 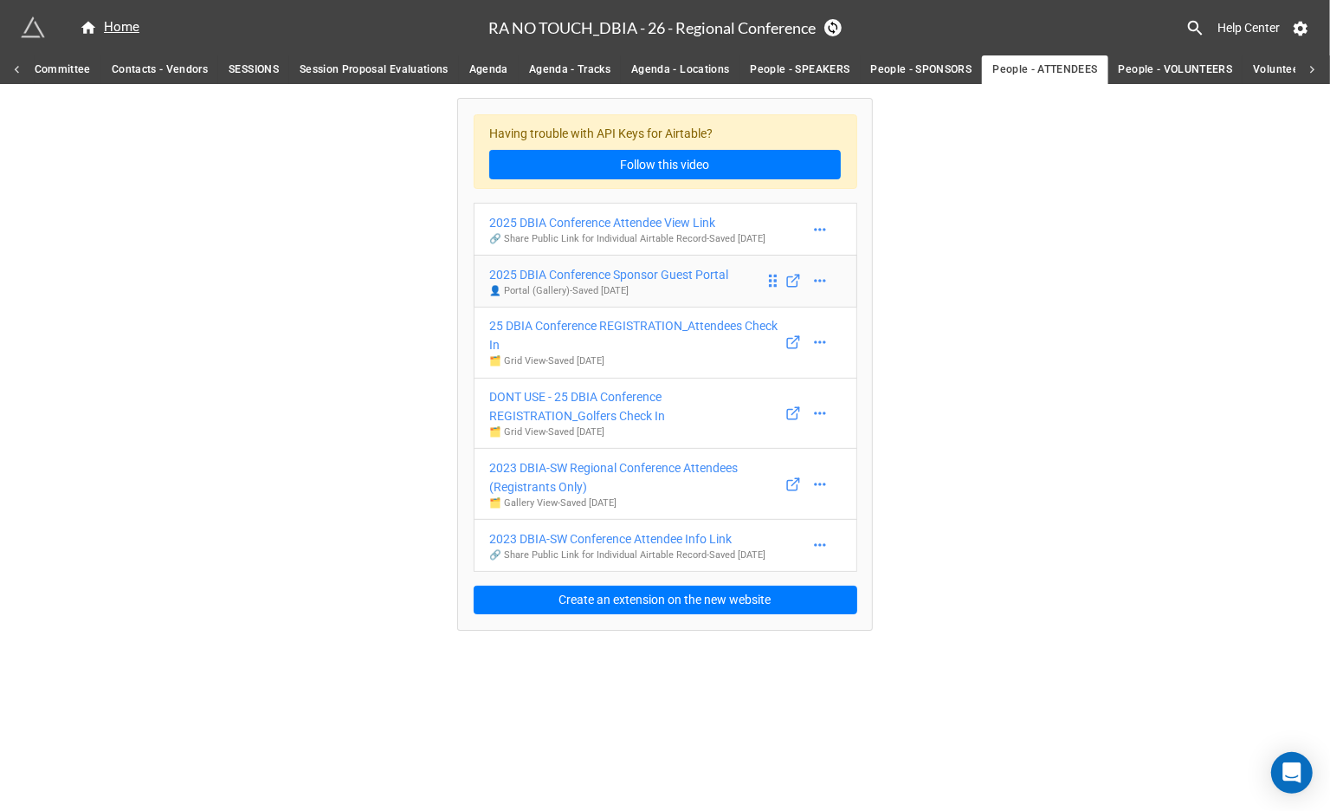 What do you see at coordinates (1176, 69) in the screenshot?
I see `span: People - VOLUNTEERS` at bounding box center [1176, 69].